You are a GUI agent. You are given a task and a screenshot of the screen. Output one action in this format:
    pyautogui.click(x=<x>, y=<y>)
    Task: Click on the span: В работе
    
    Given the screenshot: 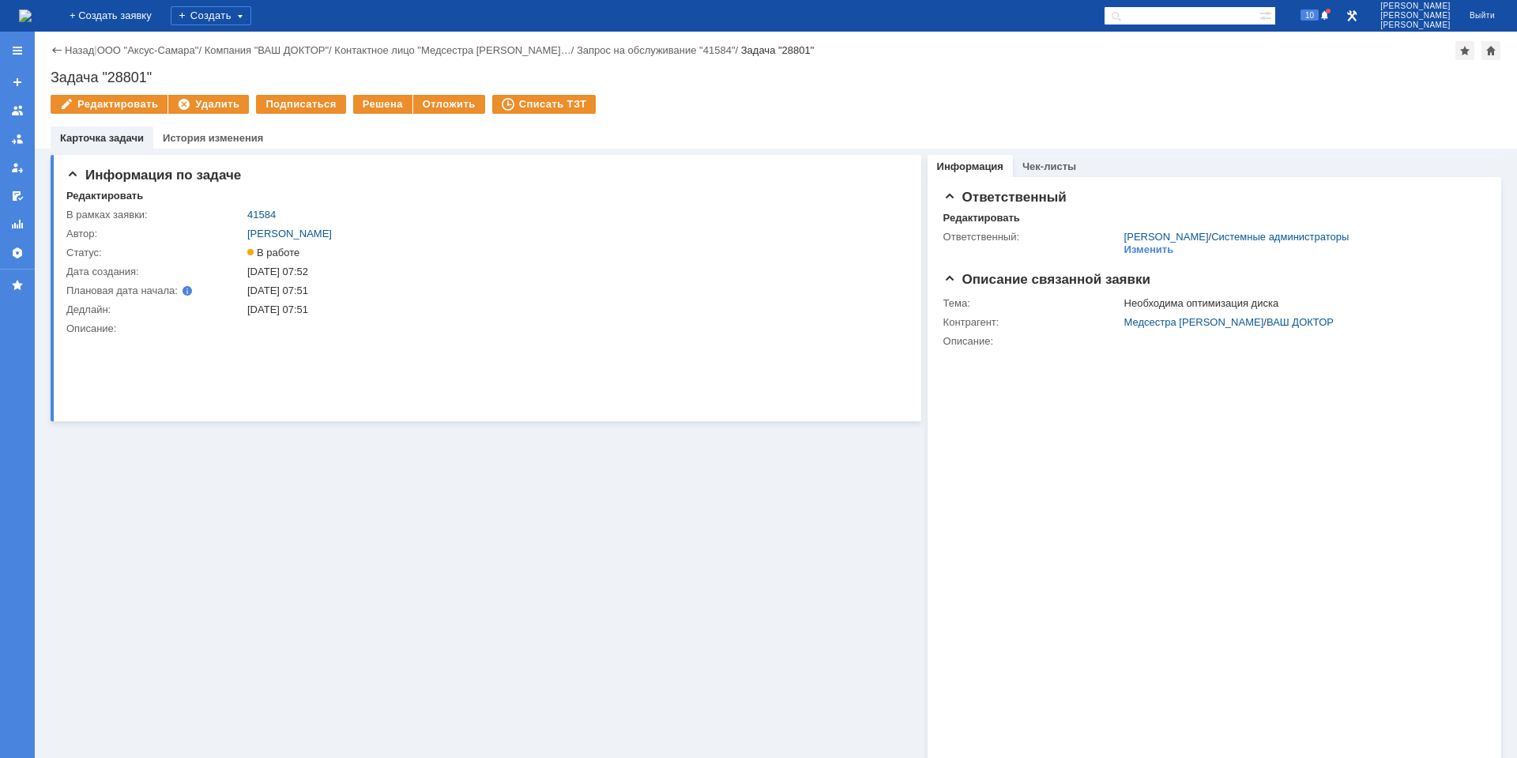 What is the action you would take?
    pyautogui.click(x=273, y=252)
    